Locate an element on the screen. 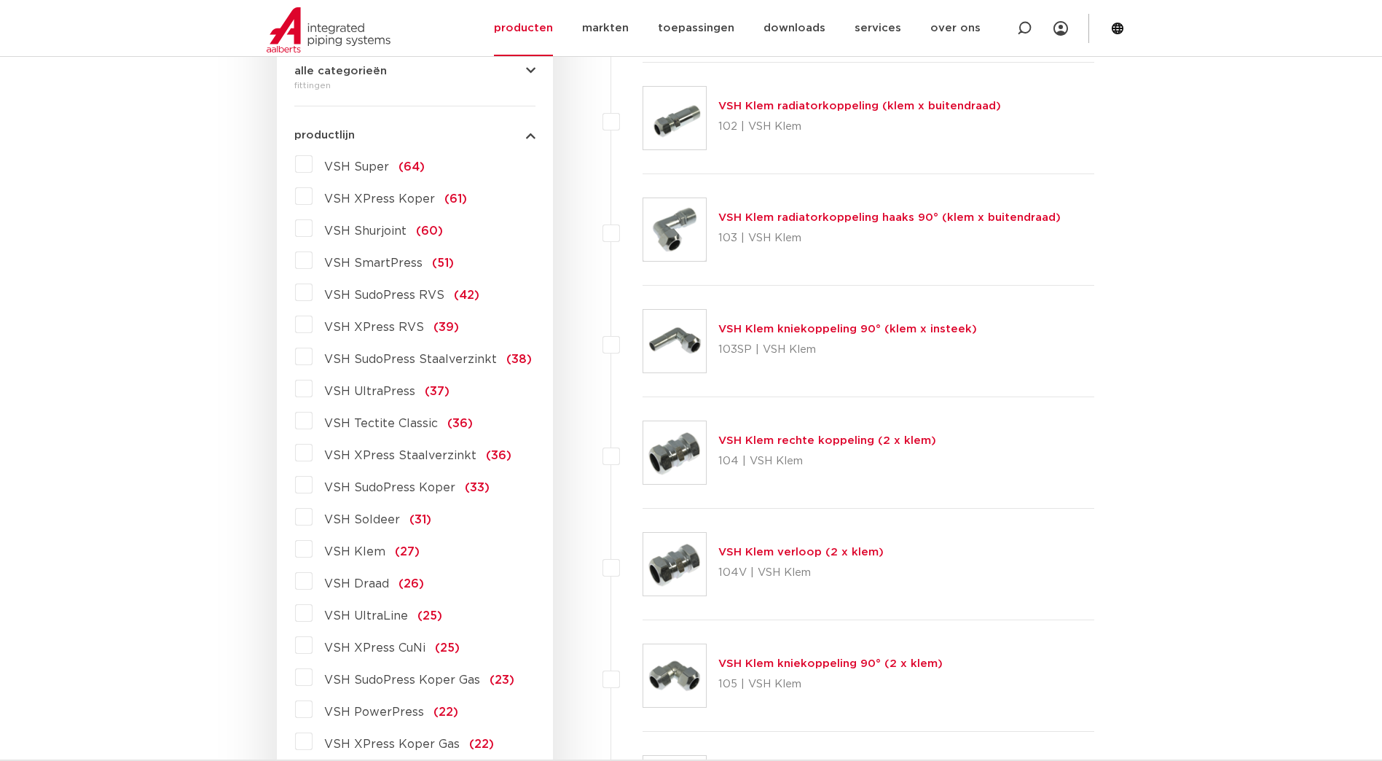 The height and width of the screenshot is (761, 1382). span: (61) is located at coordinates (455, 199).